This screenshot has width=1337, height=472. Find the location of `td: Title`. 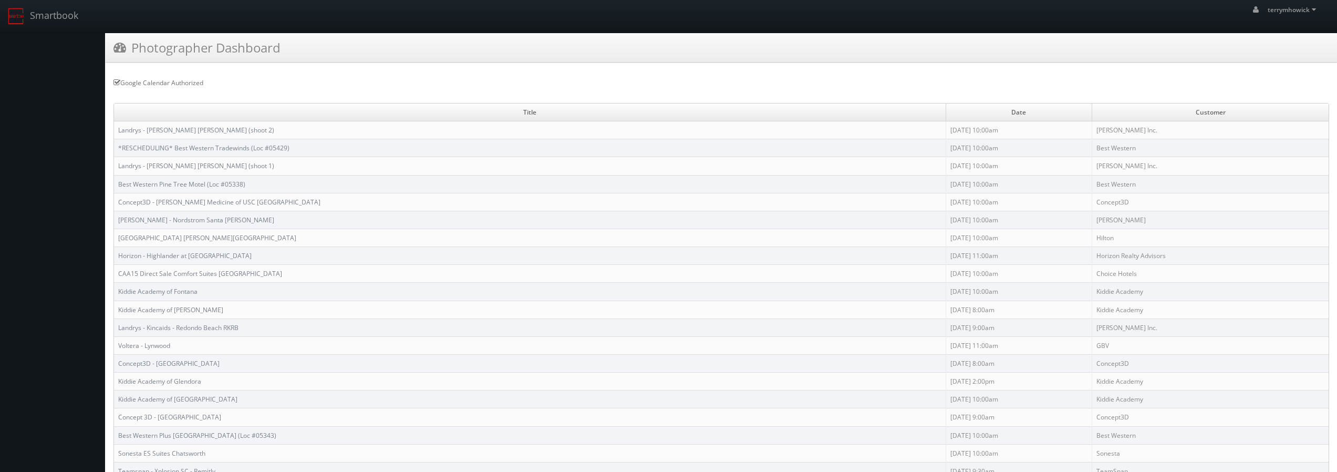

td: Title is located at coordinates (530, 112).